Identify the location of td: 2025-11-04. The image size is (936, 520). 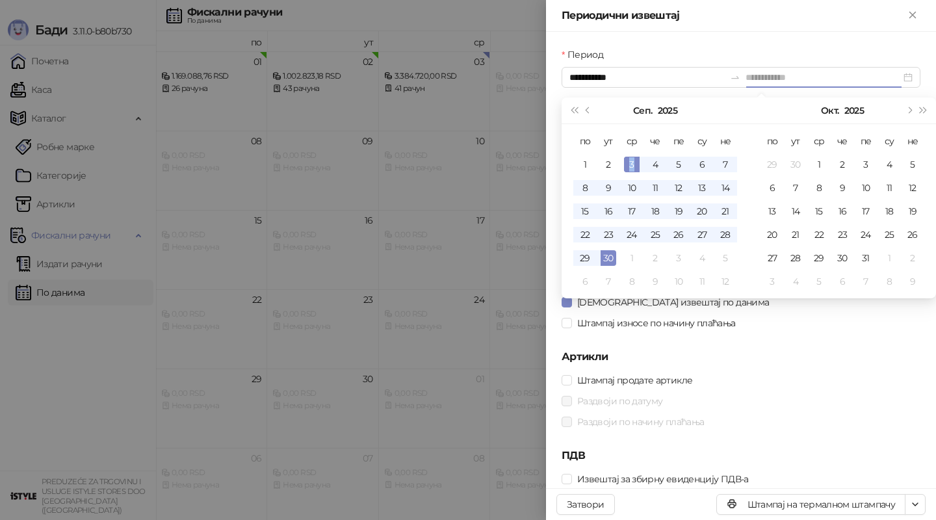
(795, 281).